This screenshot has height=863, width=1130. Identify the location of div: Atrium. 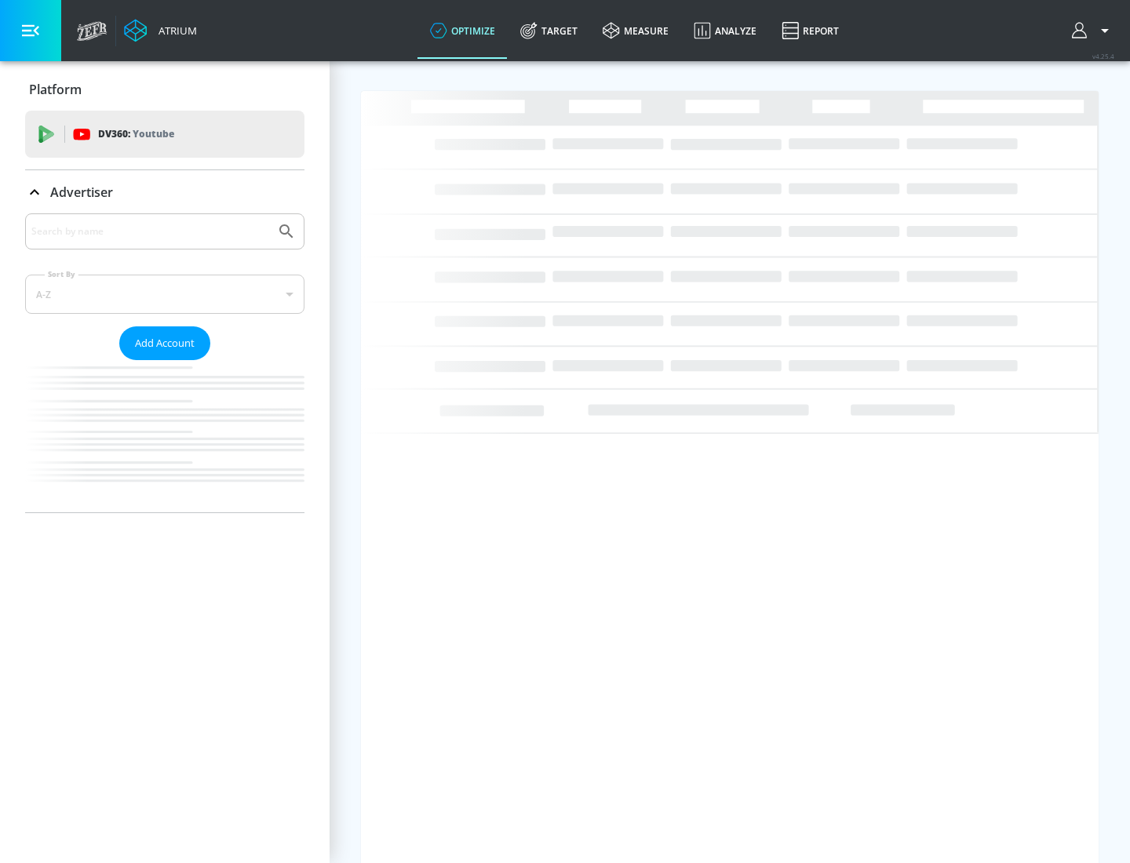
(174, 31).